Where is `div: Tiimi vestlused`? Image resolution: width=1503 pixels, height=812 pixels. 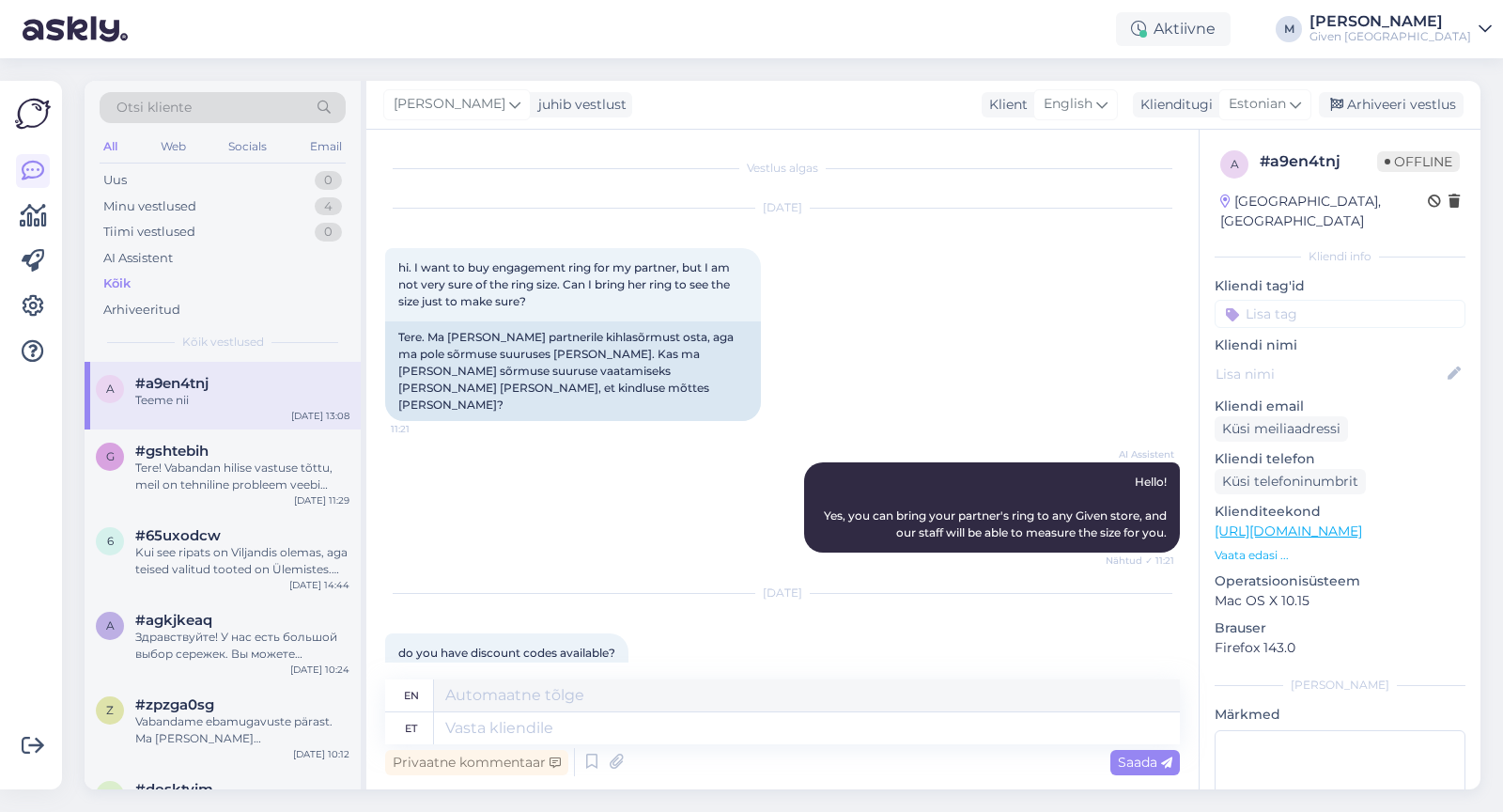
div: Tiimi vestlused is located at coordinates (149, 232).